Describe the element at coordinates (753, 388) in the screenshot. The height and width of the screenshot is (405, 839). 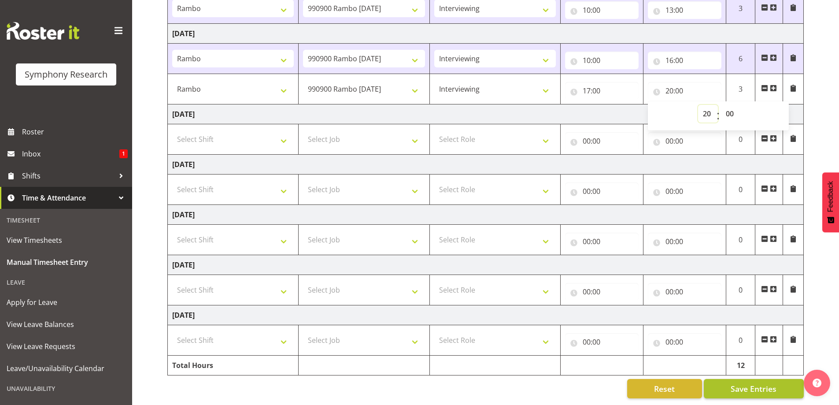
I see `button: Save Entries` at that location.